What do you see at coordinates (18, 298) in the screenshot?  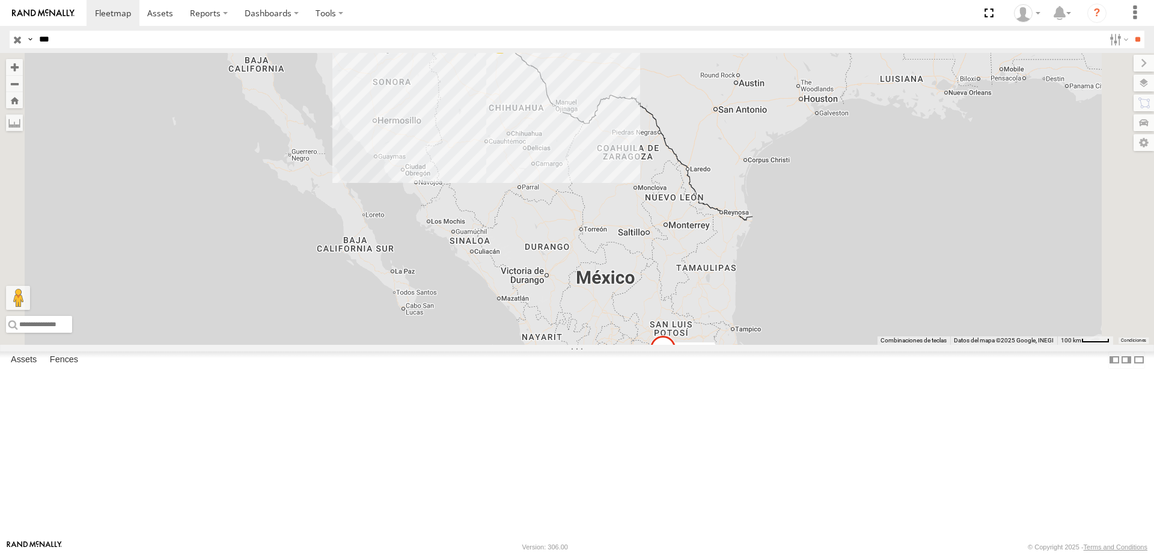 I see `button: Arrastra el hombrecito naranja al mapa para abrir Street View` at bounding box center [18, 298].